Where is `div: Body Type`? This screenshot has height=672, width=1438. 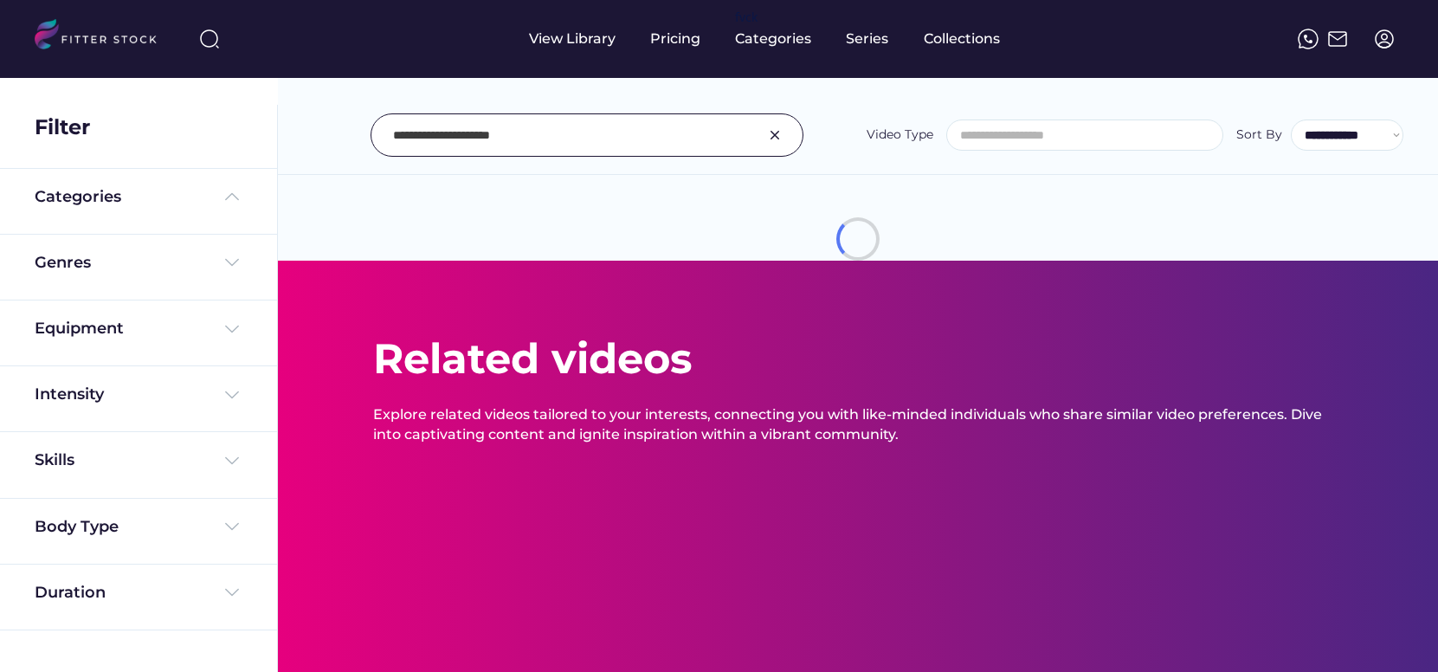 div: Body Type is located at coordinates (76, 526).